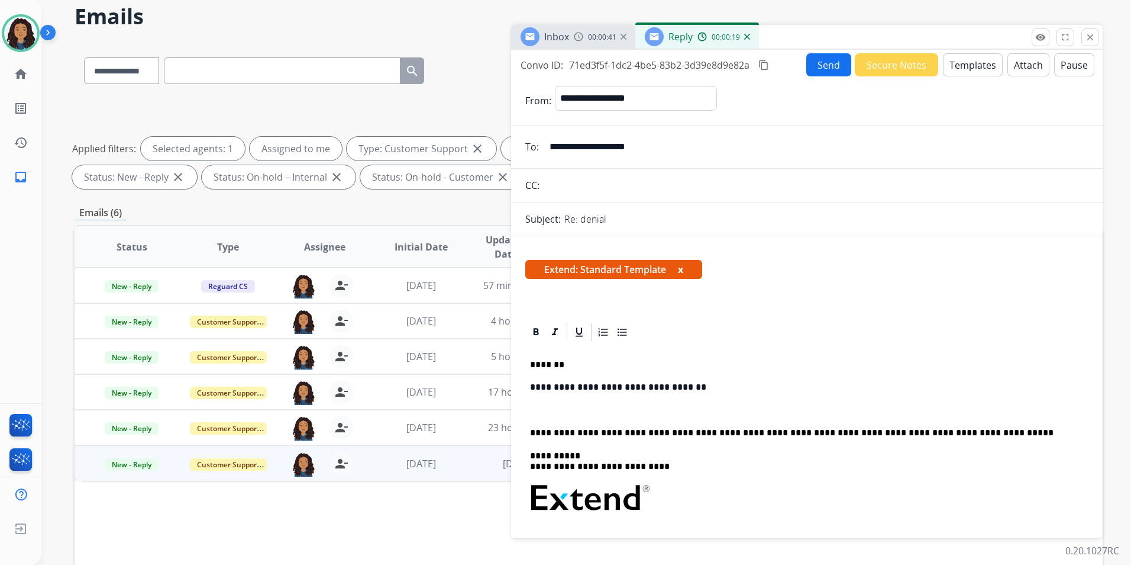 The width and height of the screenshot is (1131, 565). Describe the element at coordinates (21, 74) in the screenshot. I see `mat-icon: home` at that location.